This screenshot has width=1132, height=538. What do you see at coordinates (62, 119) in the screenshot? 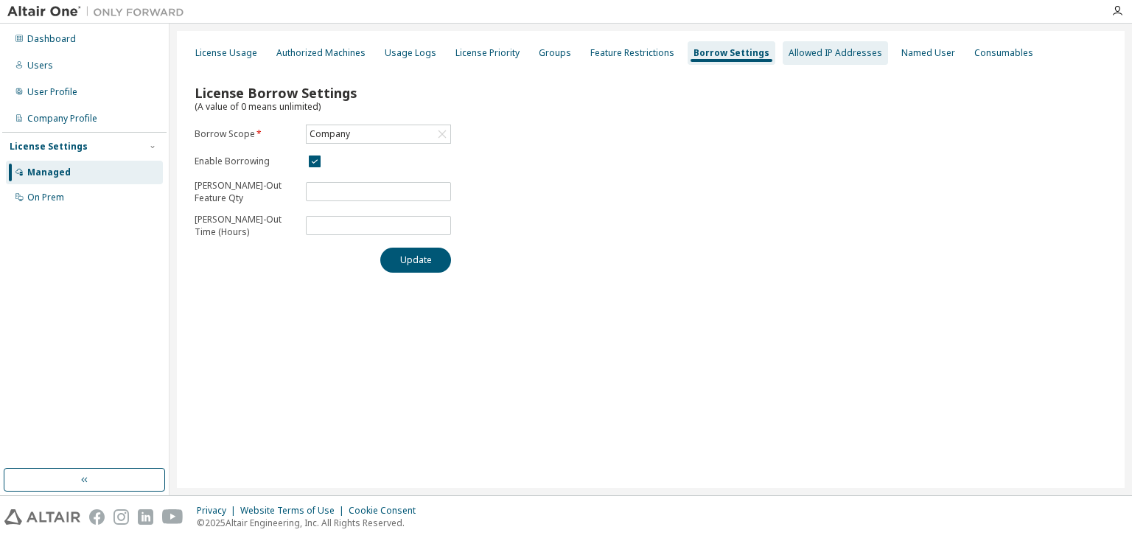
I see `div: Company Profile` at bounding box center [62, 119].